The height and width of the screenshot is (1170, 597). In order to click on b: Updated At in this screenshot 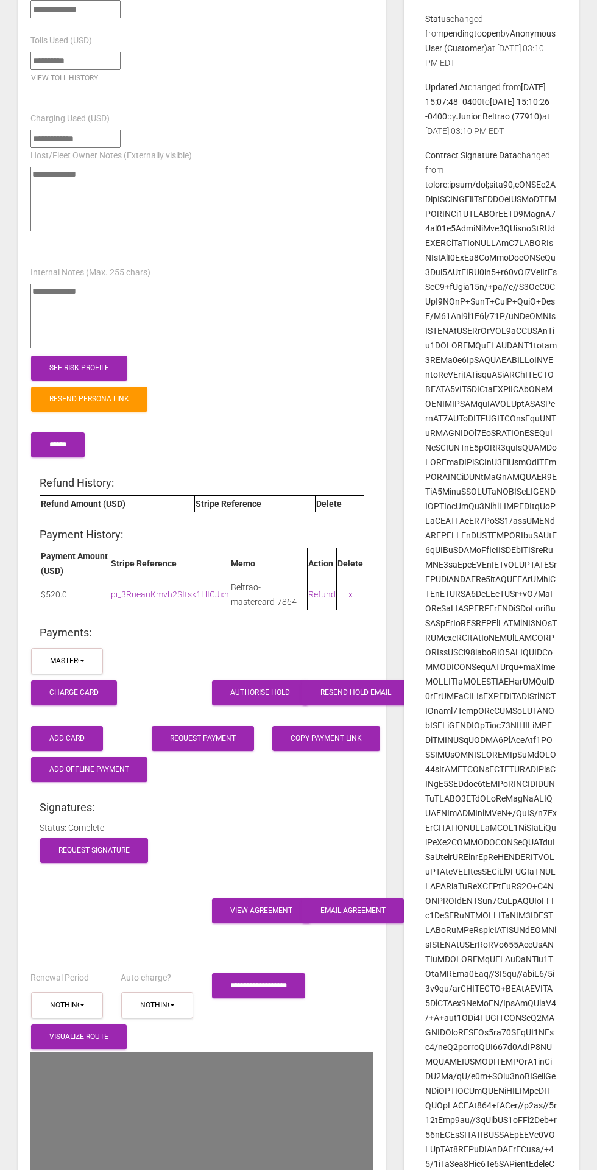, I will do `click(446, 87)`.